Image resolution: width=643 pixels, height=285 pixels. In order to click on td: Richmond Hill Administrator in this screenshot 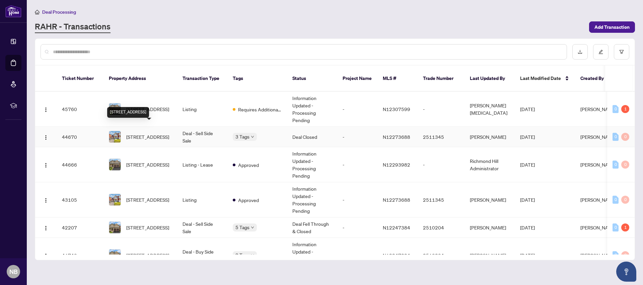, I will do `click(490, 165)`.